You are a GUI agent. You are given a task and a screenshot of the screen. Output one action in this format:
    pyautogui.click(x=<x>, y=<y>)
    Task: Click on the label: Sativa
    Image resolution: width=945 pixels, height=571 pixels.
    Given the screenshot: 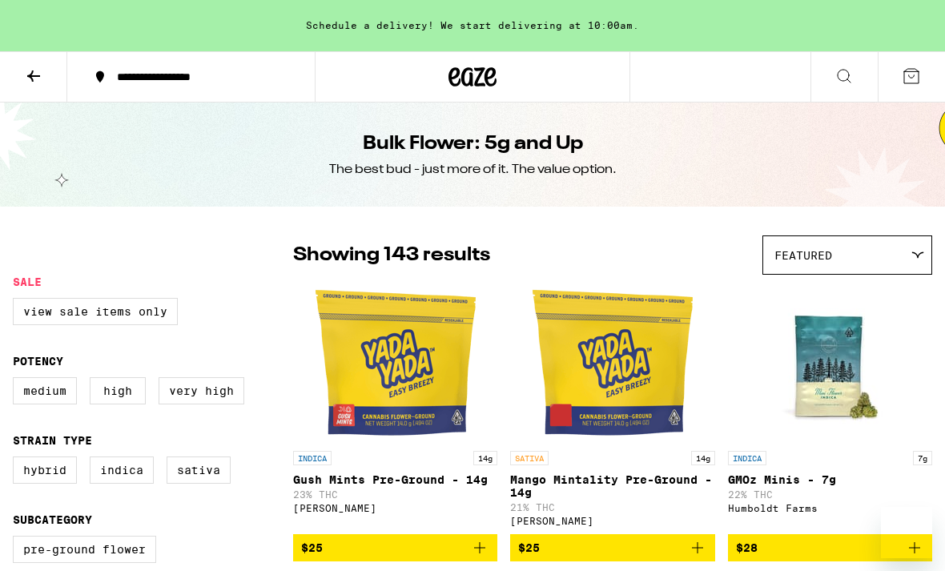 What is the action you would take?
    pyautogui.click(x=199, y=470)
    